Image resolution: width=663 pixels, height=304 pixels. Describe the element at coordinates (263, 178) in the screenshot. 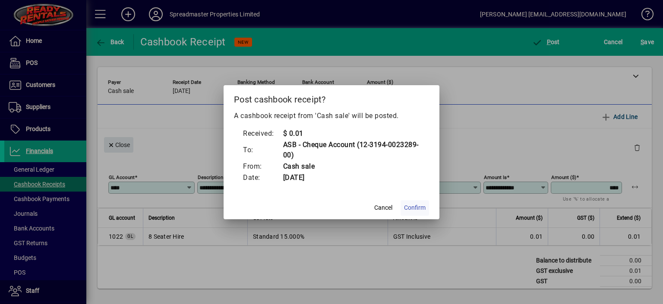

I see `td: Date:` at that location.